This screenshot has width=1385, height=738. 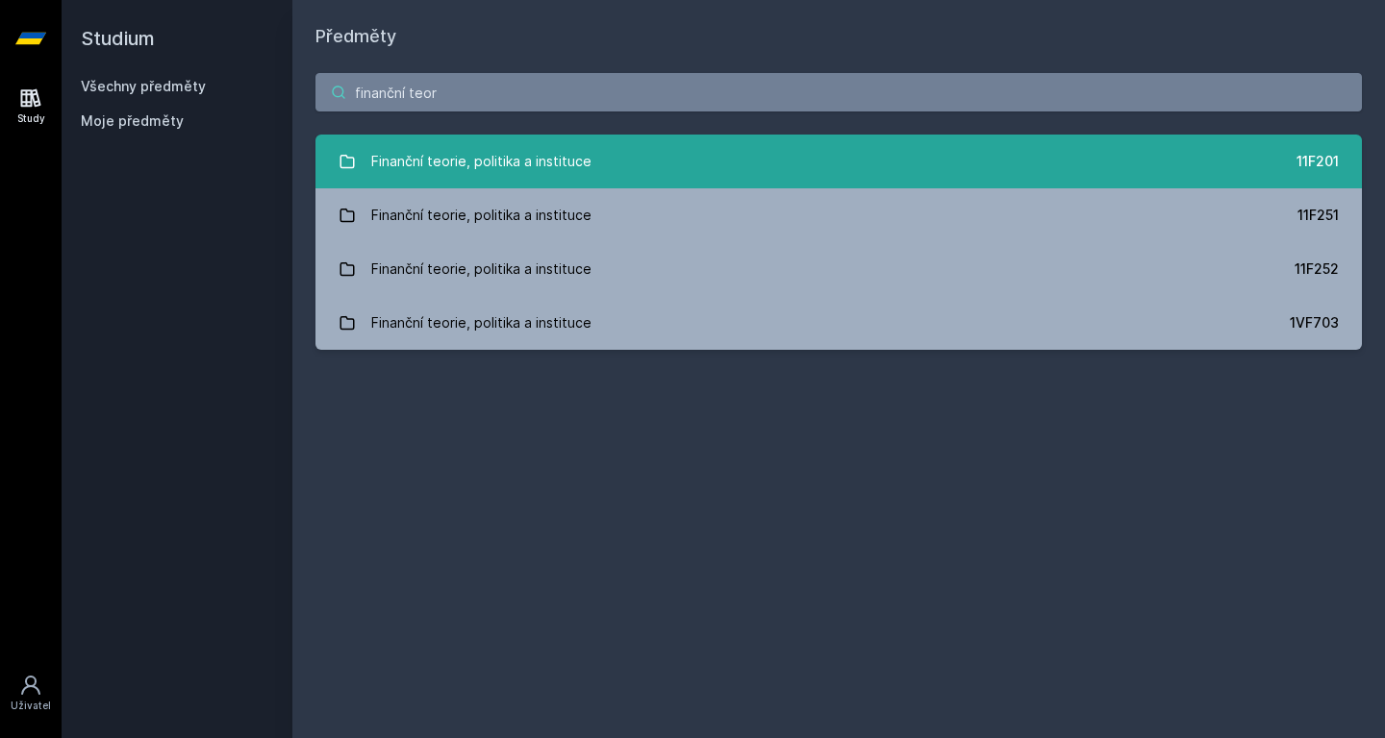 I want to click on a: Všechny předměty, so click(x=143, y=86).